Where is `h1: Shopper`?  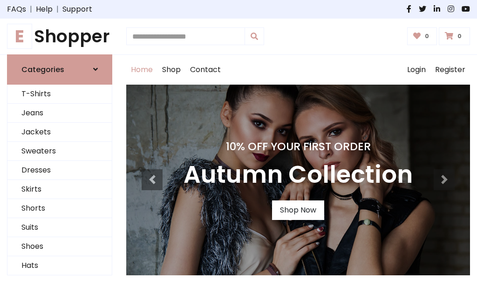 h1: Shopper is located at coordinates (60, 36).